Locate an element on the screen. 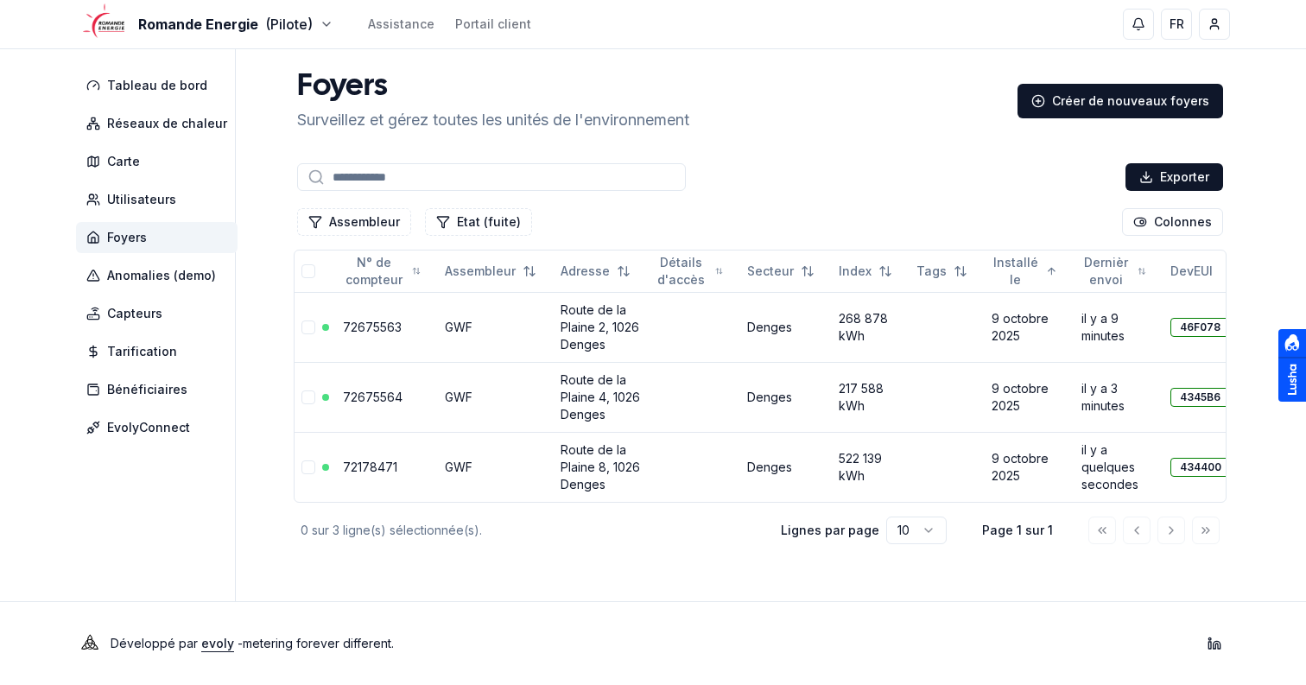 The height and width of the screenshot is (685, 1306). span: Secteur is located at coordinates (771, 271).